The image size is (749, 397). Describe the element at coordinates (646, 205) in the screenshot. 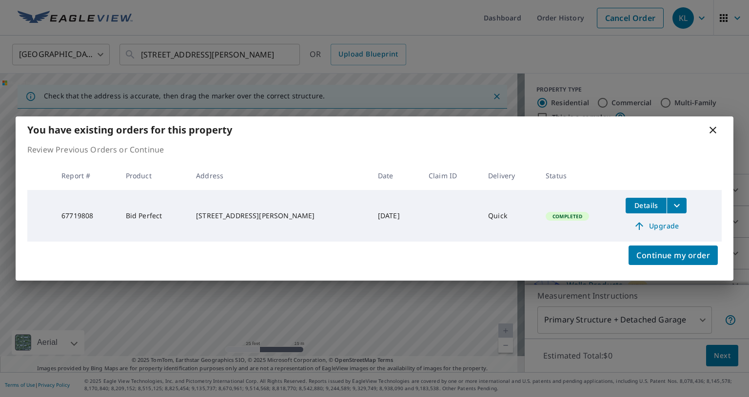

I see `span: Details` at that location.